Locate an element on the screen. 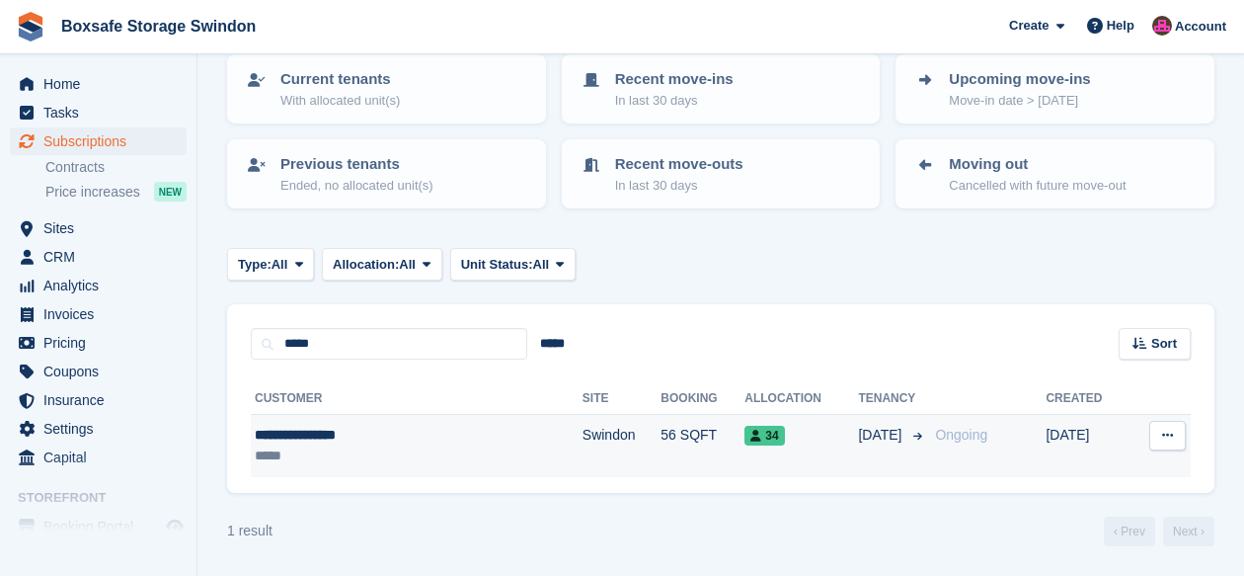  p: With allocated unit(s) is located at coordinates (340, 101).